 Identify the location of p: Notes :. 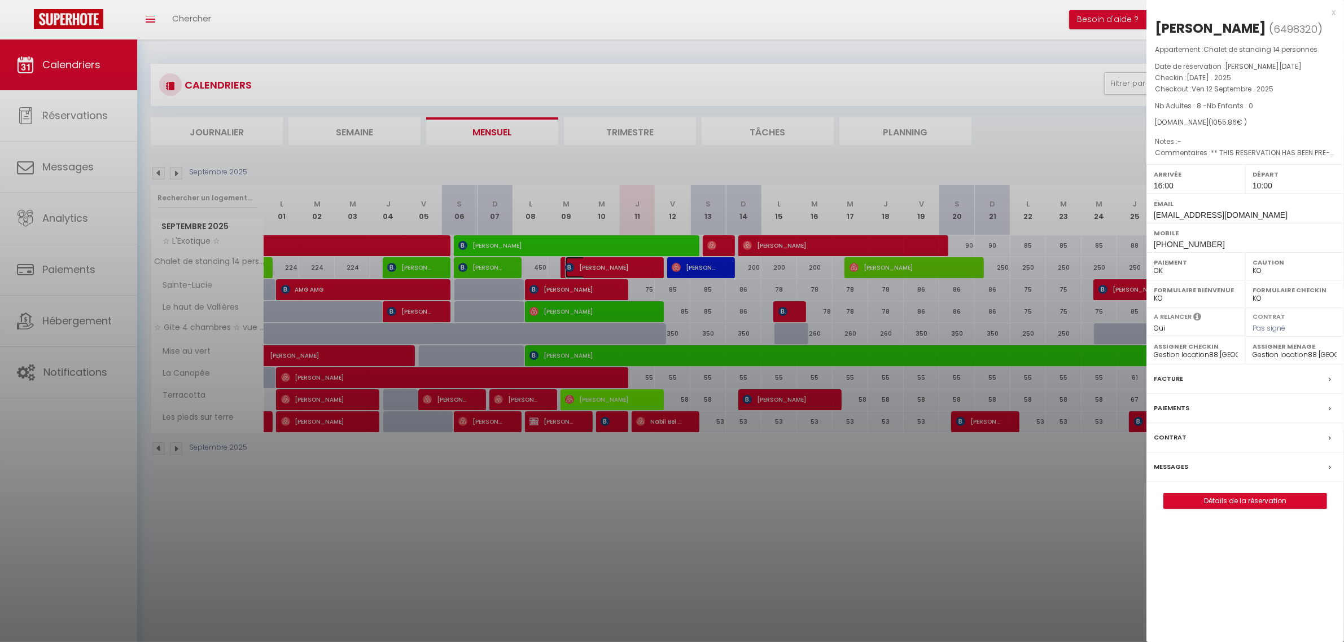
(1245, 142).